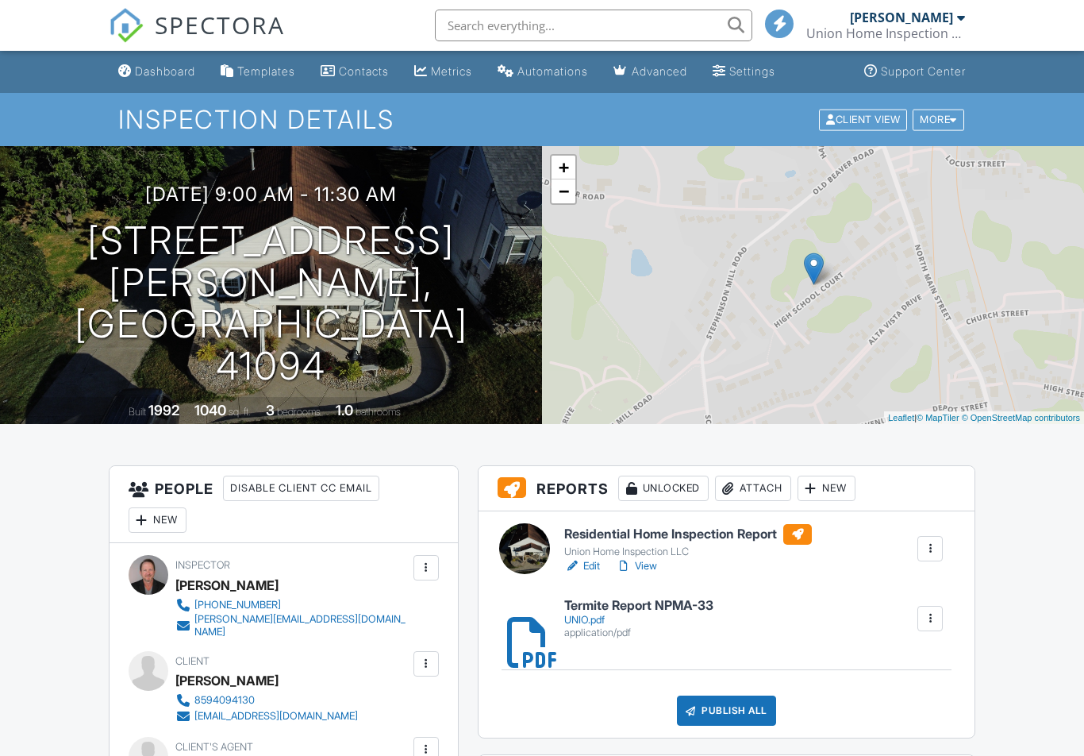 This screenshot has height=756, width=1084. I want to click on a: Support Center, so click(915, 71).